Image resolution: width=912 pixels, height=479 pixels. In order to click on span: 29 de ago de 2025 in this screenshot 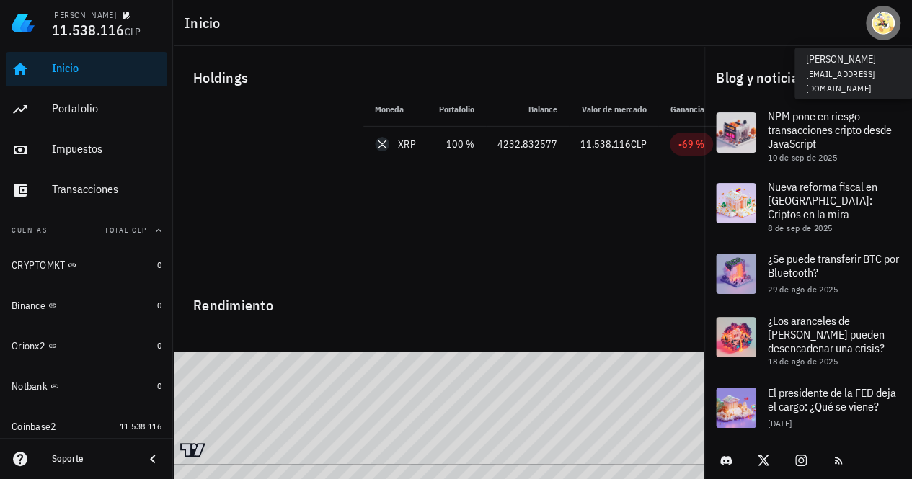, I will do `click(803, 289)`.